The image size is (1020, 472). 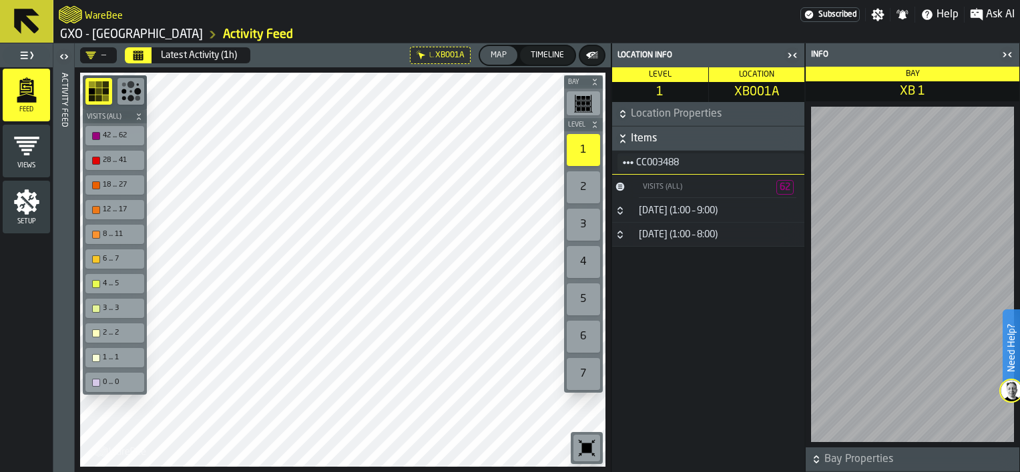 What do you see at coordinates (498, 55) in the screenshot?
I see `button: button-Map` at bounding box center [498, 55].